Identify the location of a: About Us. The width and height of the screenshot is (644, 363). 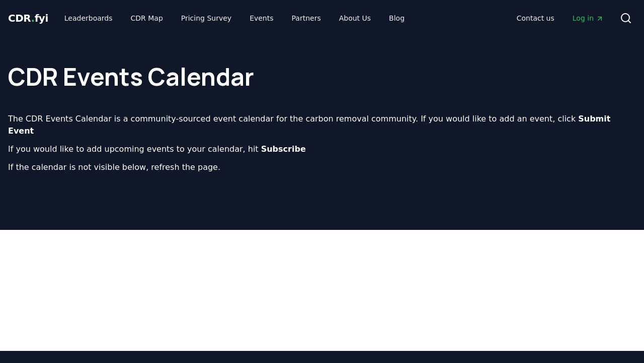
(355, 18).